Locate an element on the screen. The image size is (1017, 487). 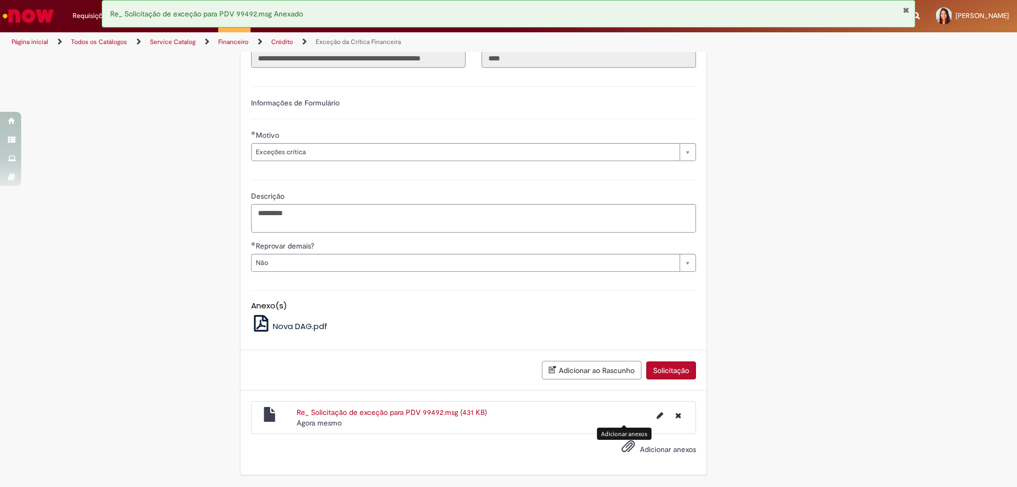
h5: Anexo(s) is located at coordinates (473, 306).